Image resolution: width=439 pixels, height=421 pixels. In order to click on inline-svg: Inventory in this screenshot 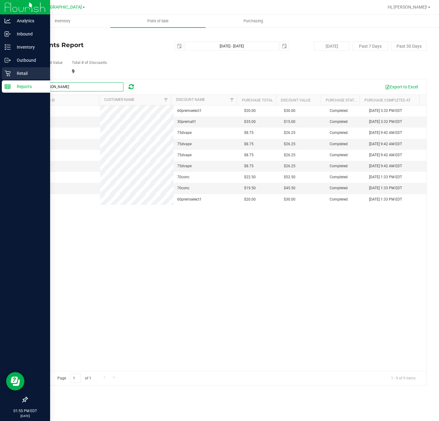, I will do `click(8, 47)`.